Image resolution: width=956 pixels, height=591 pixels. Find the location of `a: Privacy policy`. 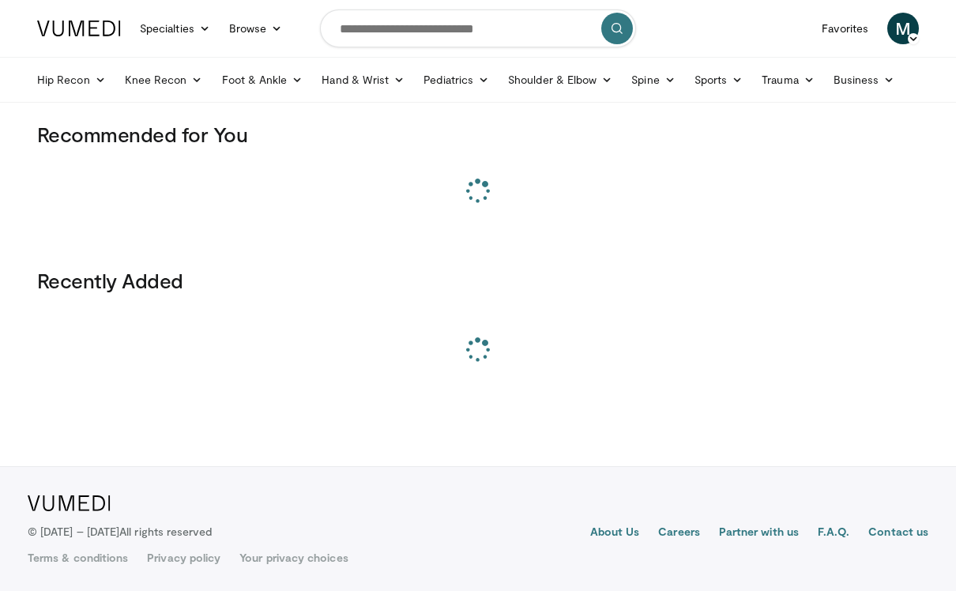

a: Privacy policy is located at coordinates (183, 558).